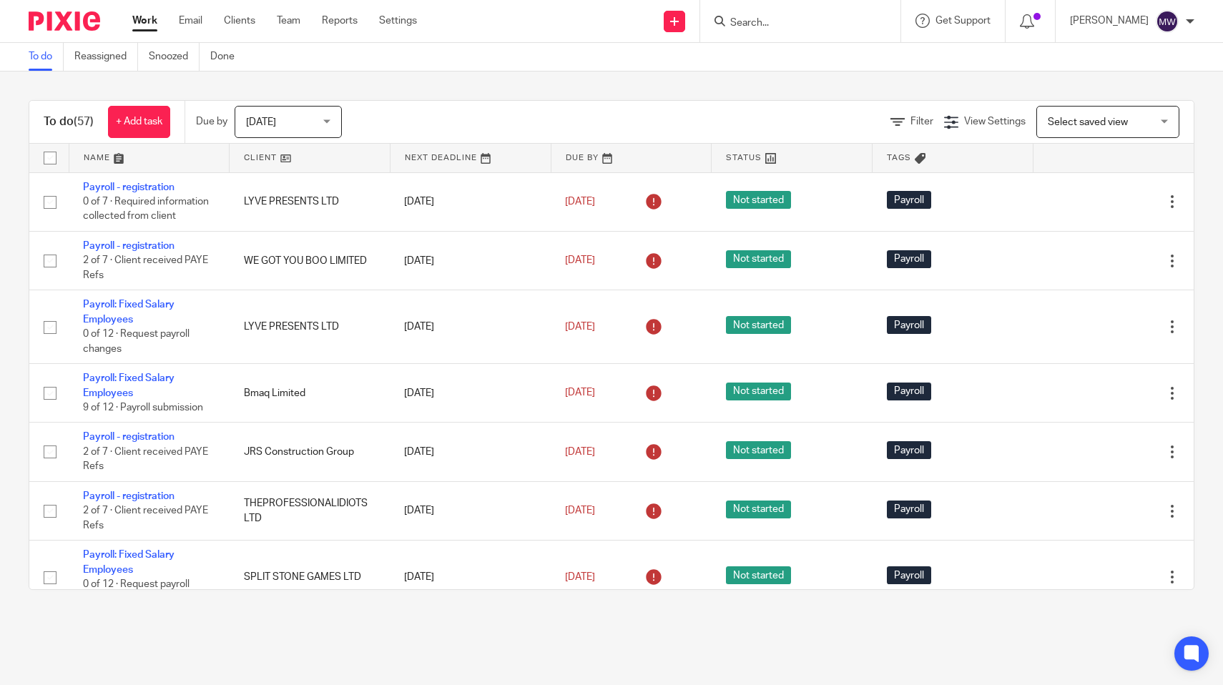 This screenshot has height=685, width=1223. I want to click on td: Bmaq Limited, so click(310, 393).